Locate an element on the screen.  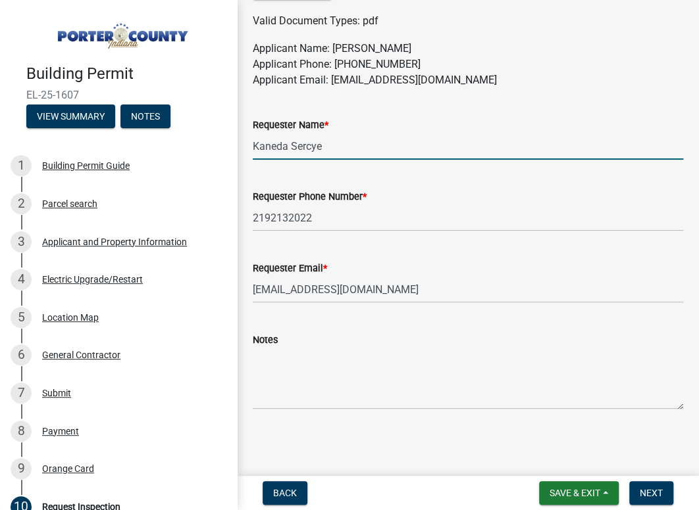
button: Next is located at coordinates (651, 493).